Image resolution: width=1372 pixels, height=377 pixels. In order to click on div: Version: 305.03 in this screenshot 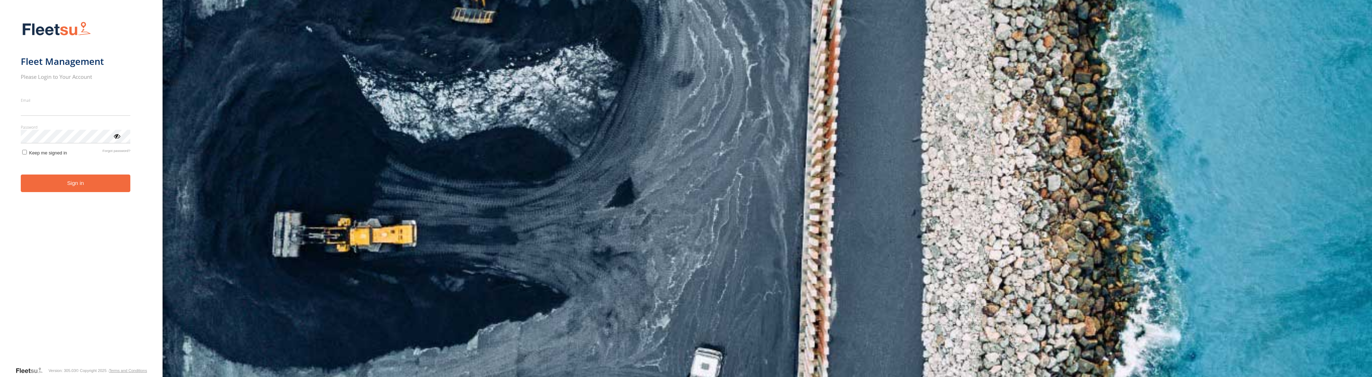, I will do `click(62, 370)`.